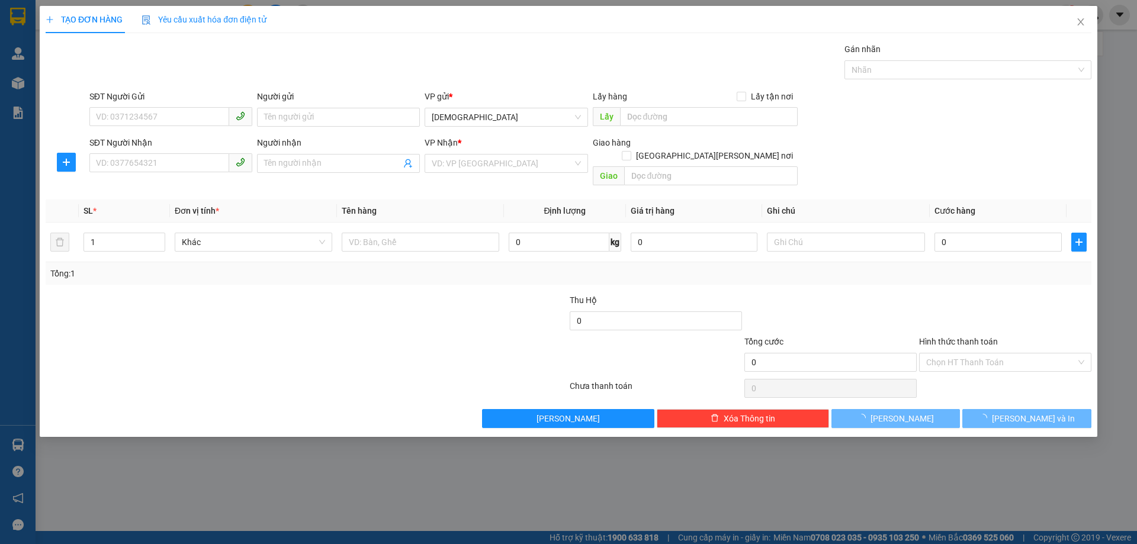 This screenshot has height=544, width=1137. What do you see at coordinates (958, 342) in the screenshot?
I see `label: Hình thức thanh toán` at bounding box center [958, 342].